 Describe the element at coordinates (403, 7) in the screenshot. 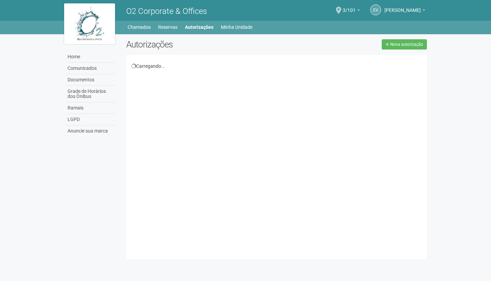

I see `span: Eduany Vidal` at that location.